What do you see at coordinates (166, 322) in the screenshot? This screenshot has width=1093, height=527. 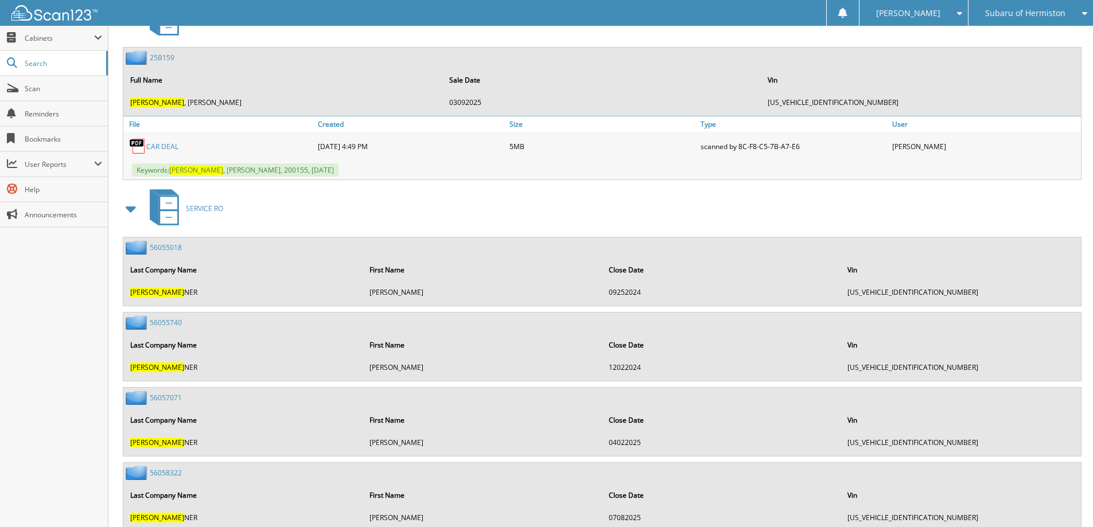 I see `a: 56055740` at bounding box center [166, 322].